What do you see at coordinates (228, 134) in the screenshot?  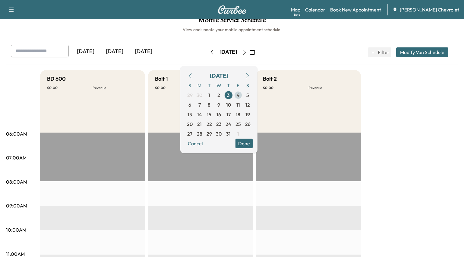 I see `span: 31` at bounding box center [228, 134].